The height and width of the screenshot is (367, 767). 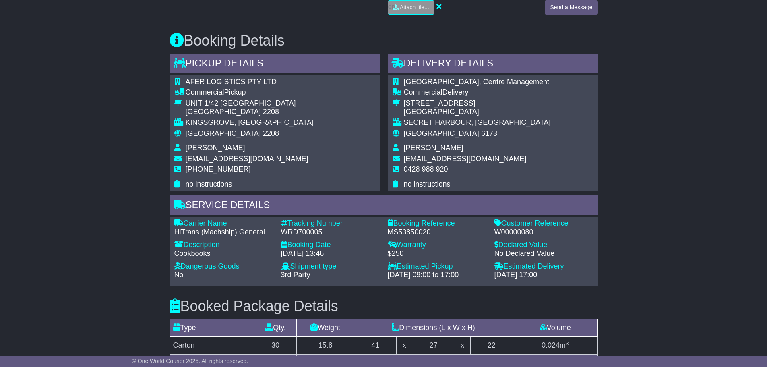 I want to click on div: Booking Reference, so click(x=437, y=224).